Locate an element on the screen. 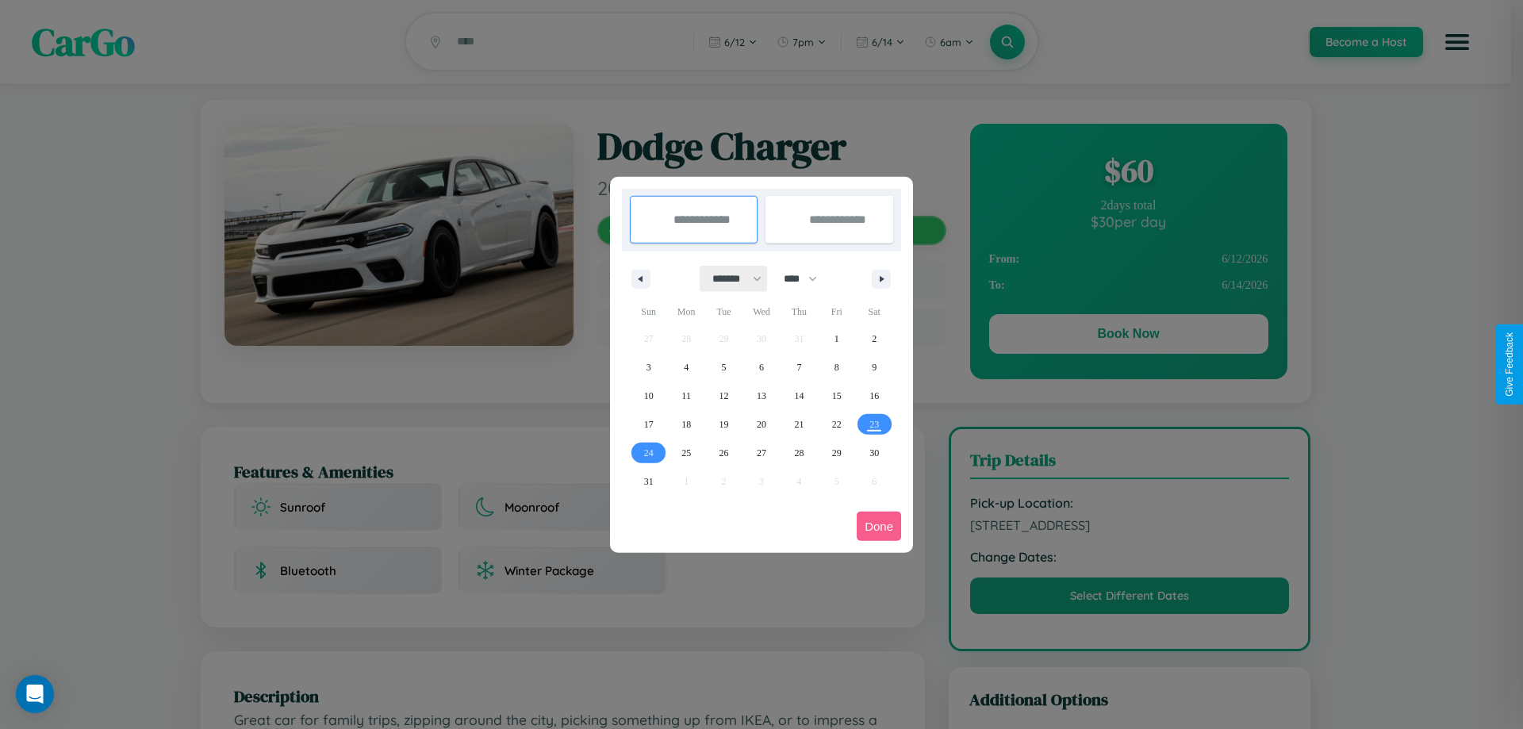 The width and height of the screenshot is (1523, 729). span: 6 is located at coordinates (762, 367).